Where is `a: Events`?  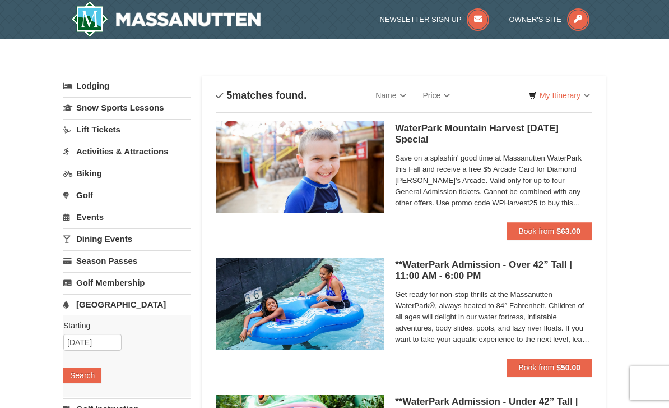 a: Events is located at coordinates (127, 216).